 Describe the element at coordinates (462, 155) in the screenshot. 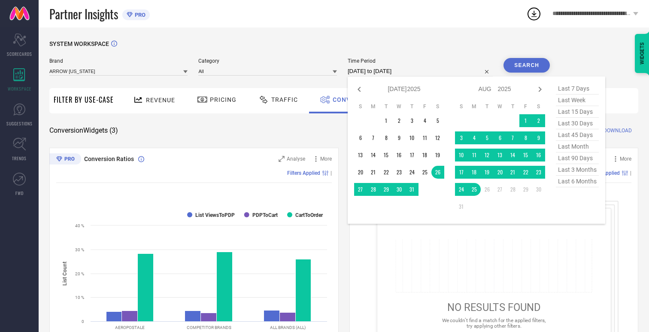

I see `td: Sun Aug 10 2025` at that location.